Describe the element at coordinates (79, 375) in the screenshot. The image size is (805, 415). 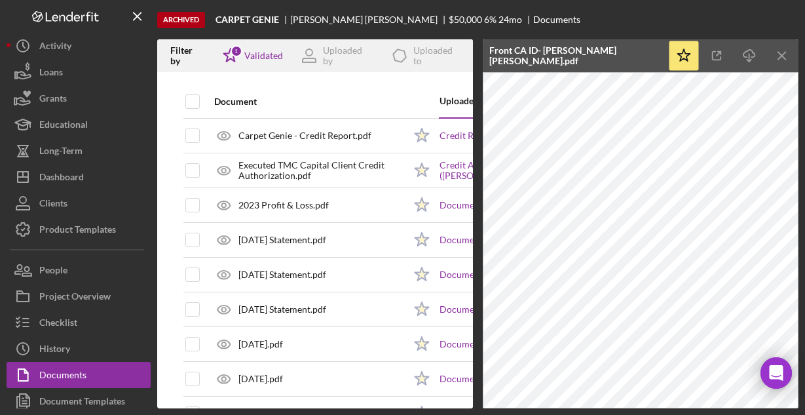
I see `button: Documents` at that location.